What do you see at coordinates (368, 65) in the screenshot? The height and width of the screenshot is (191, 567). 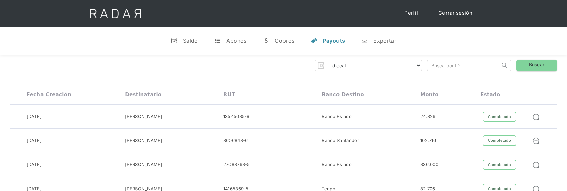 I see `form: Form` at bounding box center [368, 65].